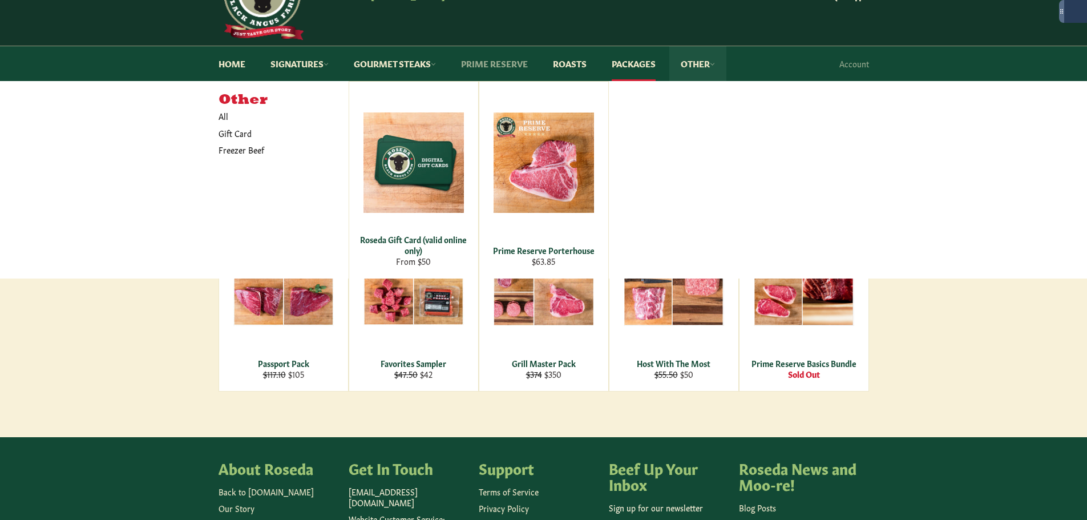 The width and height of the screenshot is (1087, 520). I want to click on s: $374, so click(534, 374).